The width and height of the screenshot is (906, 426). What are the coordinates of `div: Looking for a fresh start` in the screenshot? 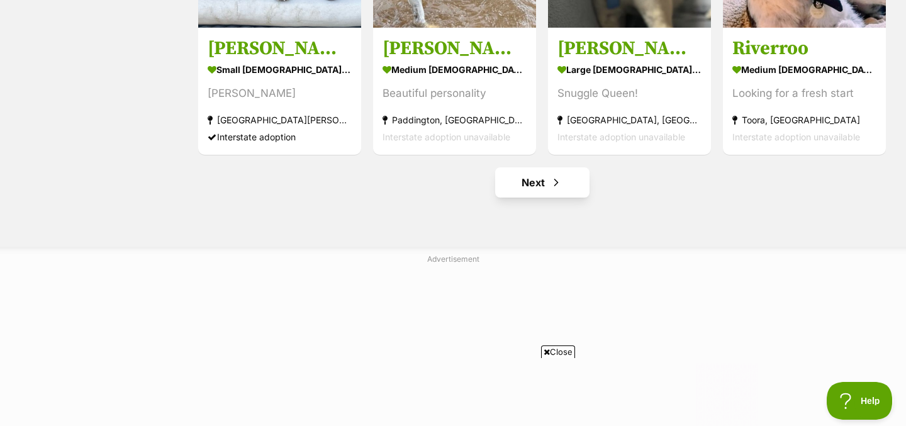 It's located at (804, 93).